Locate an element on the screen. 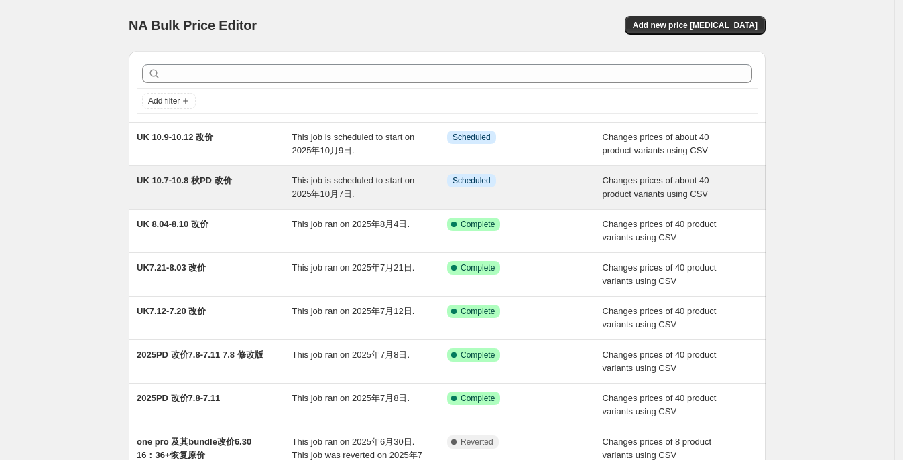 The width and height of the screenshot is (903, 460). span: UK 10.7-10.8 秋PD 改价 is located at coordinates (184, 180).